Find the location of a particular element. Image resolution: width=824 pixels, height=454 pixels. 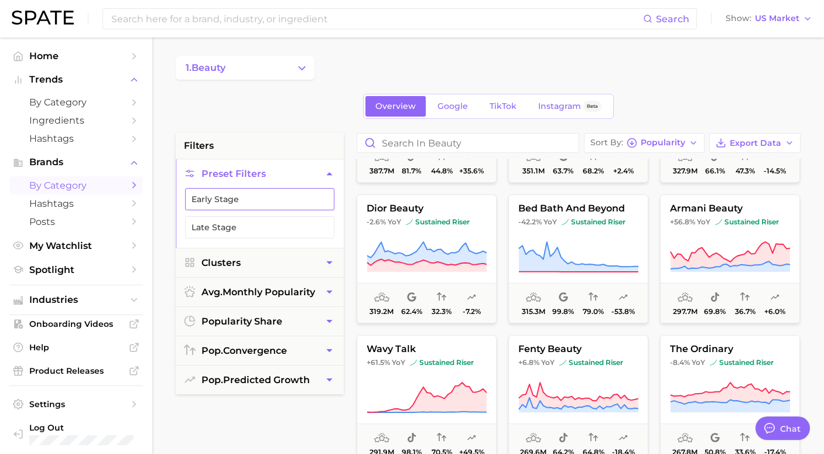

a: Posts is located at coordinates (76, 221).